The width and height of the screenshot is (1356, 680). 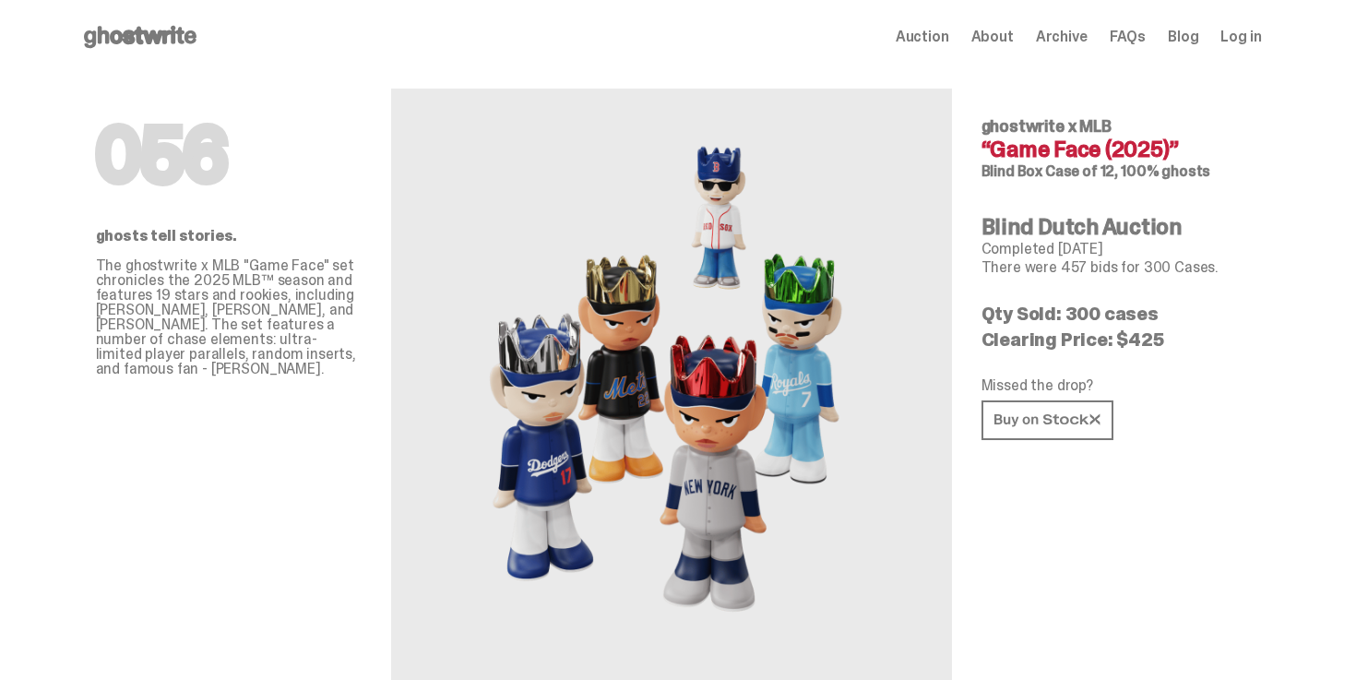 What do you see at coordinates (671, 386) in the screenshot?
I see `img: MLB&ldquo;Game Face (2025)&rdquo;` at bounding box center [671, 386].